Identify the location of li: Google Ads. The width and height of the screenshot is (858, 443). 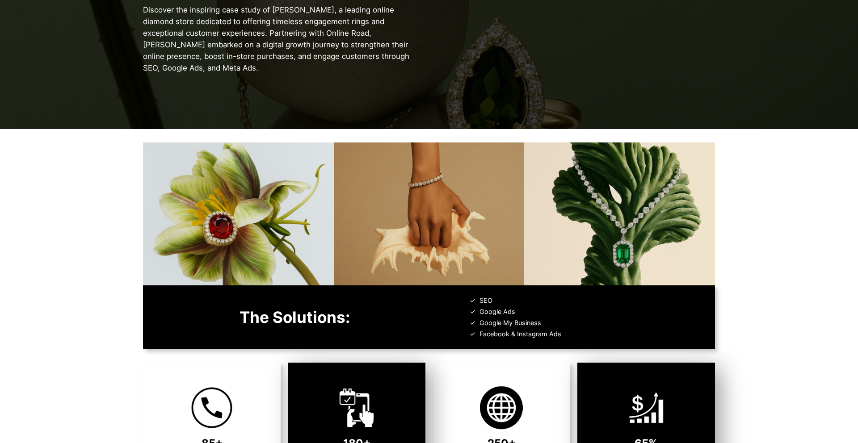
(563, 311).